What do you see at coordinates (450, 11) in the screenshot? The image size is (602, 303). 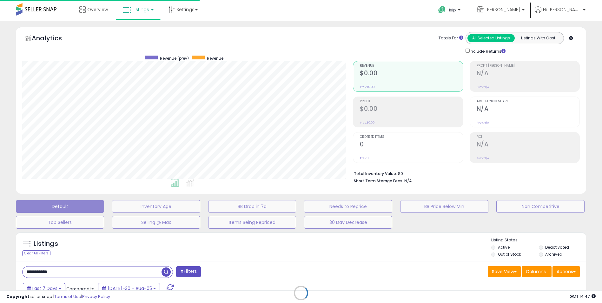 I see `a: Help` at bounding box center [450, 11].